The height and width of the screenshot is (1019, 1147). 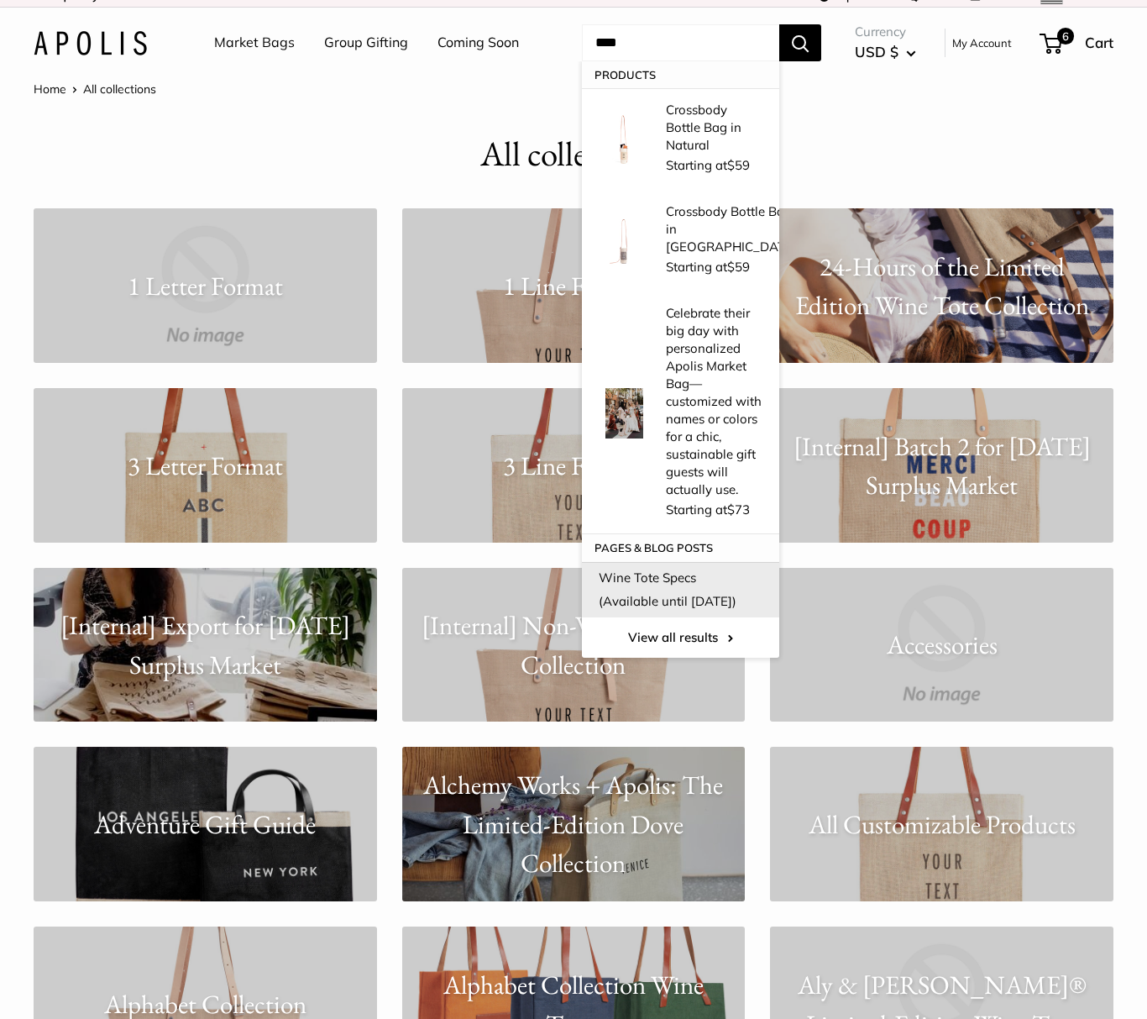 I want to click on p: 1 Letter Format, so click(x=205, y=285).